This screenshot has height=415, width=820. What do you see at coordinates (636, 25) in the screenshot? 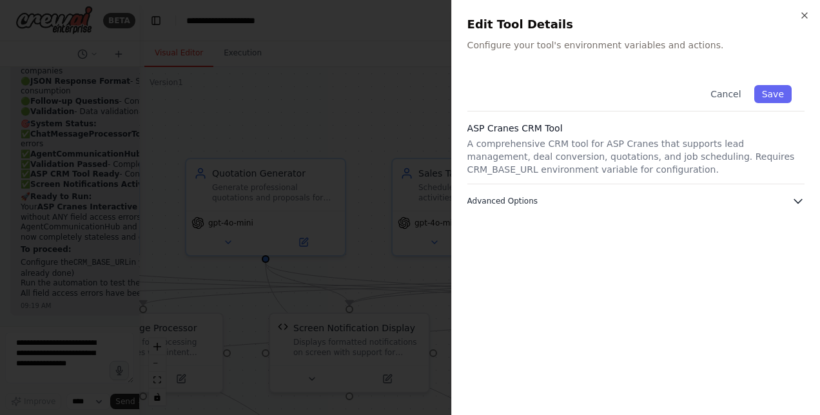
I see `h2: Edit Tool Details` at bounding box center [636, 25].